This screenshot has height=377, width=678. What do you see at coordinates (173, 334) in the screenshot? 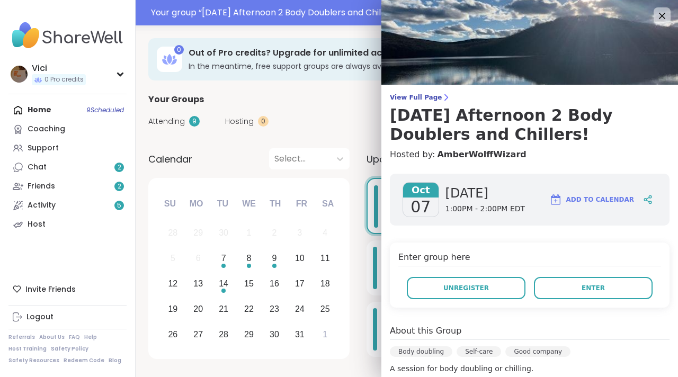
I see `div: 26` at bounding box center [173, 334].